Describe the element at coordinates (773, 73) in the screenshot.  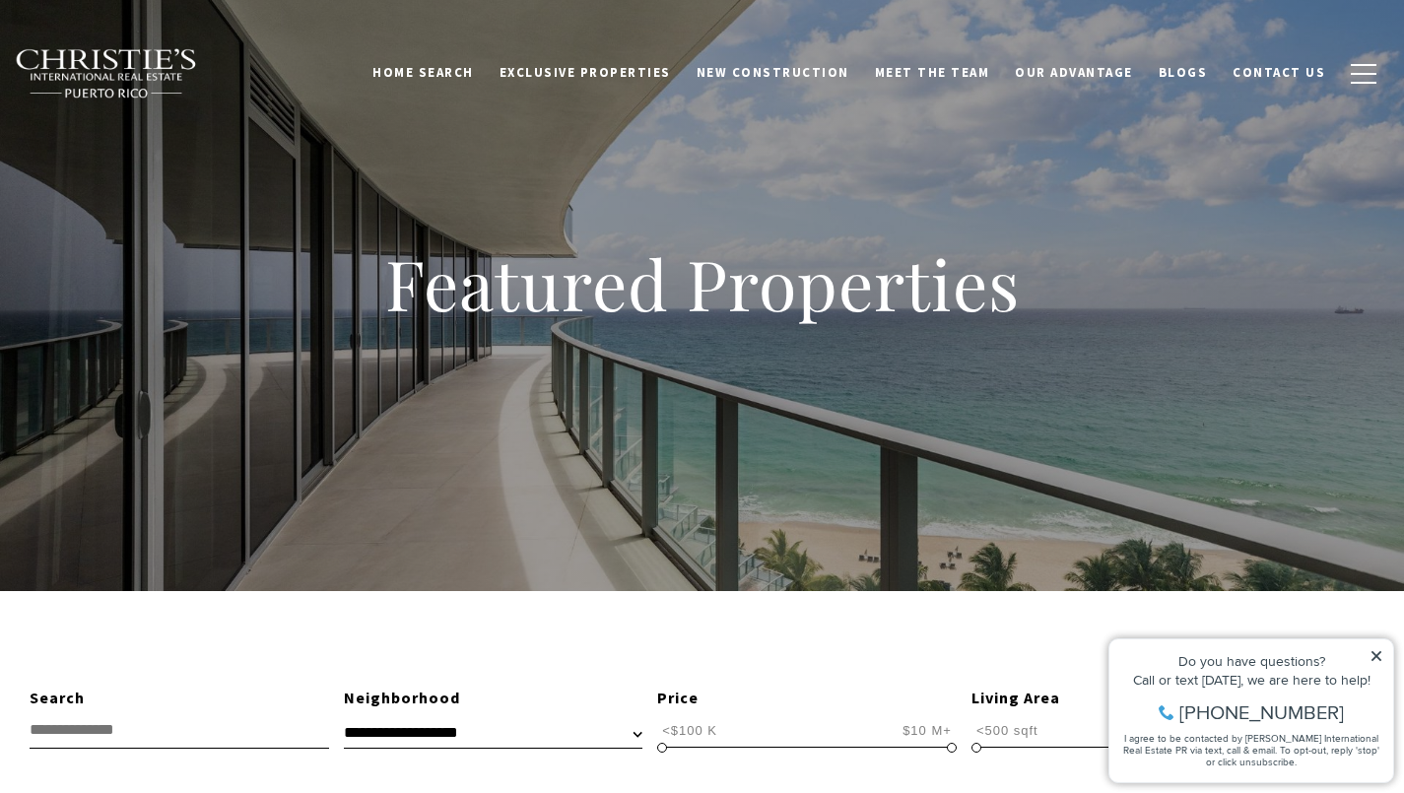
I see `a: New Construction` at that location.